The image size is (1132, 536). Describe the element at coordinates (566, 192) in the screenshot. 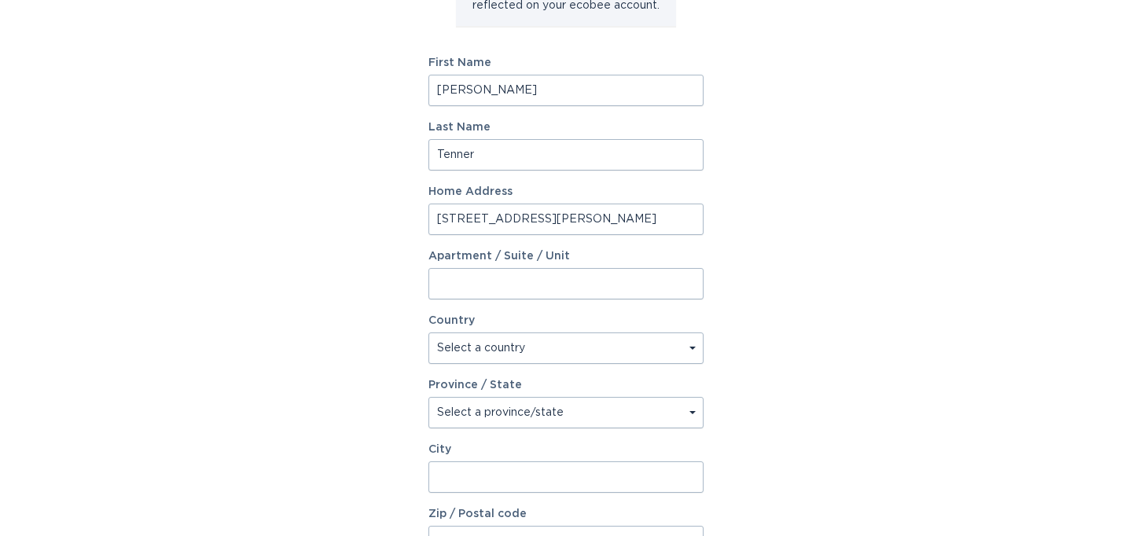

I see `label: Home Address` at that location.